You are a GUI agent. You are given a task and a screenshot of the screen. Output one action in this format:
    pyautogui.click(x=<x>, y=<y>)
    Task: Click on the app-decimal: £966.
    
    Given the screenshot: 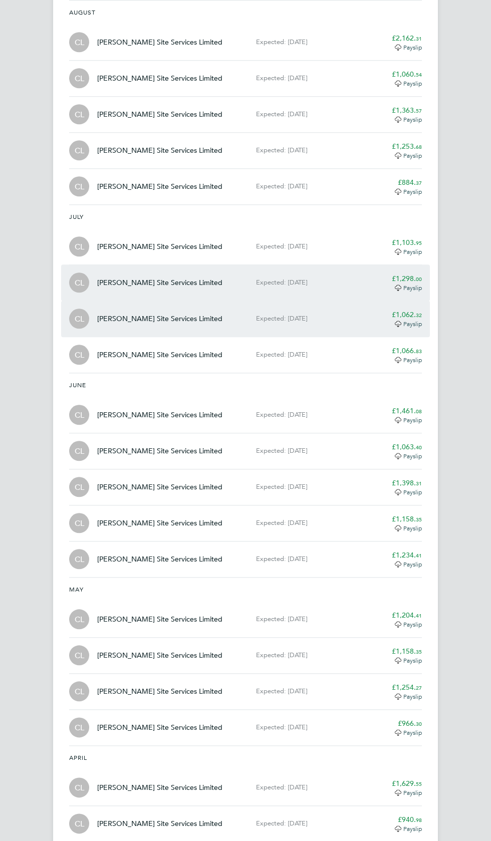 What is the action you would take?
    pyautogui.click(x=410, y=723)
    